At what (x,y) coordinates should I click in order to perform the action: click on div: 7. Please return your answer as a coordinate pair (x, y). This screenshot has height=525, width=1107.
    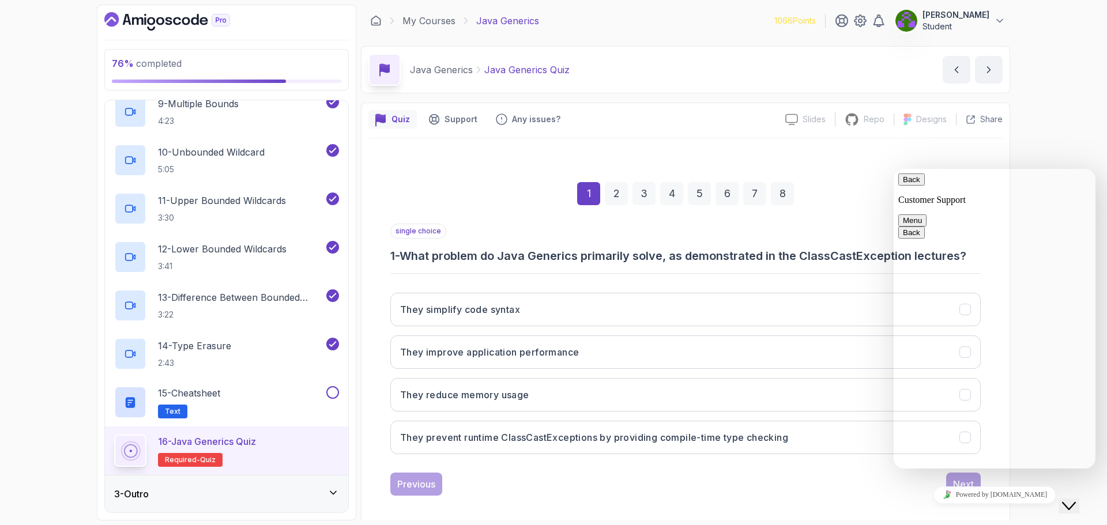
    Looking at the image, I should click on (755, 194).